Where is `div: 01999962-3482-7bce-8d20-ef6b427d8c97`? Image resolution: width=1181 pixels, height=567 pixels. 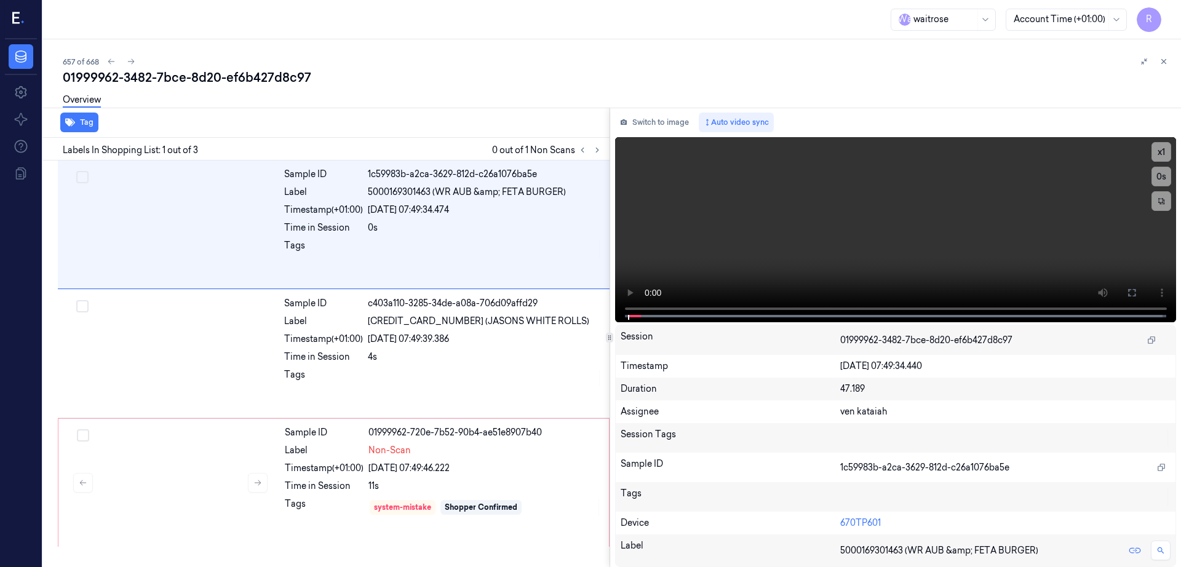
div: 01999962-3482-7bce-8d20-ef6b427d8c97 is located at coordinates (617, 77).